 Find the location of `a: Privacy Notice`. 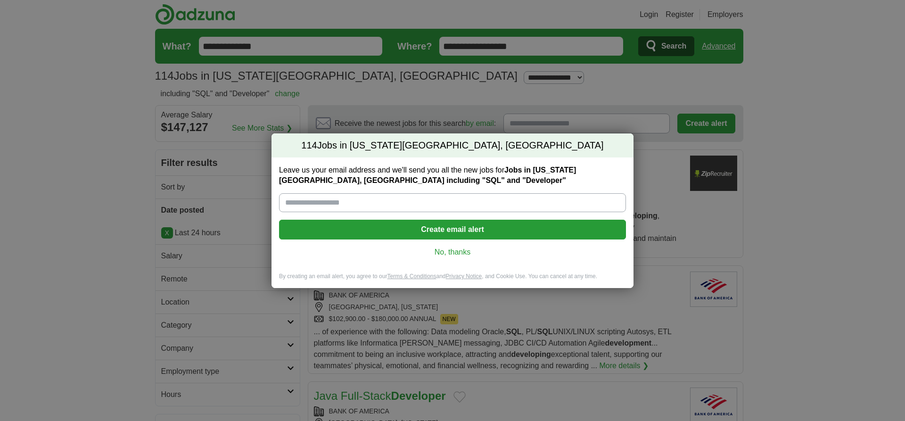

a: Privacy Notice is located at coordinates (464, 276).